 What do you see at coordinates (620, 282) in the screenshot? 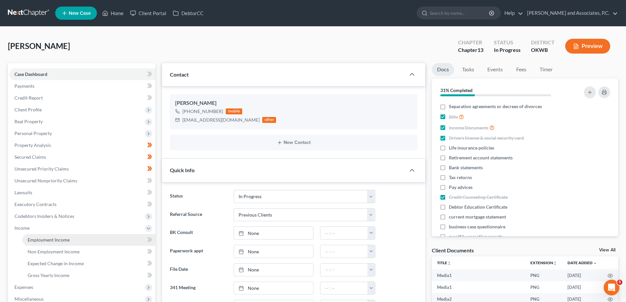
I see `span: 5` at bounding box center [620, 282].